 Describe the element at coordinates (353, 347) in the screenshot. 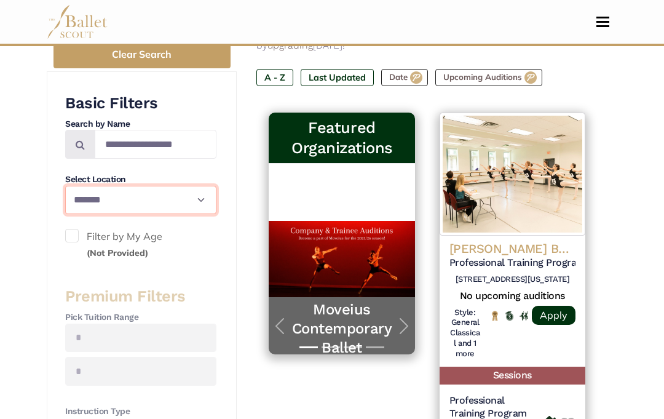

I see `button: Slide 3` at that location.